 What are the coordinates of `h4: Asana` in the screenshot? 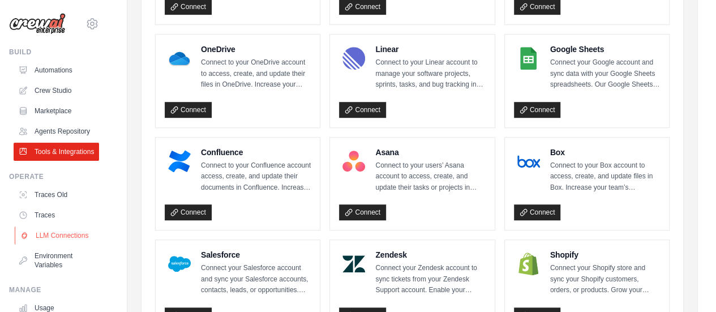 It's located at (430, 152).